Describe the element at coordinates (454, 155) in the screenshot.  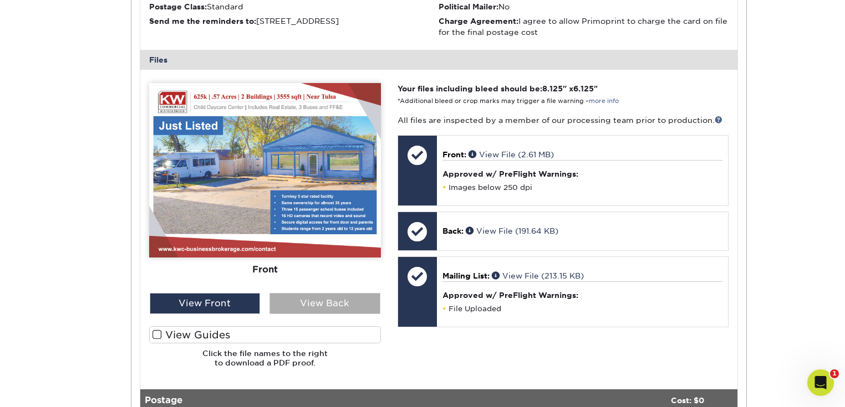
I see `span: Front:` at that location.